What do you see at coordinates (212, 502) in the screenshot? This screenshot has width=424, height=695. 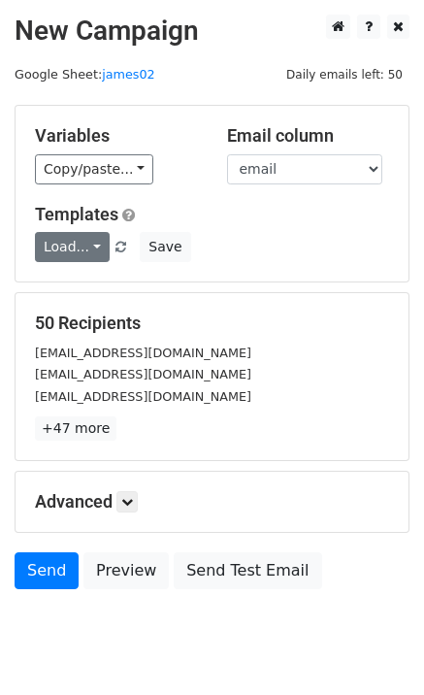 I see `h5: Advanced` at bounding box center [212, 502].